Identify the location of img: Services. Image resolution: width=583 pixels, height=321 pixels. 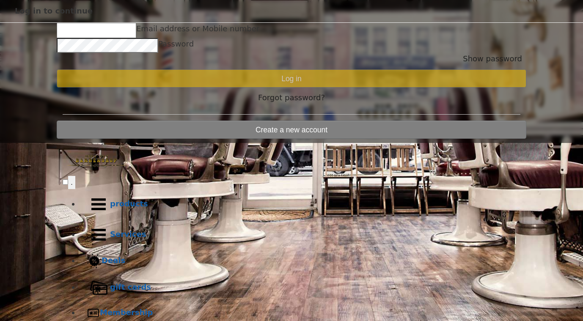
(99, 235).